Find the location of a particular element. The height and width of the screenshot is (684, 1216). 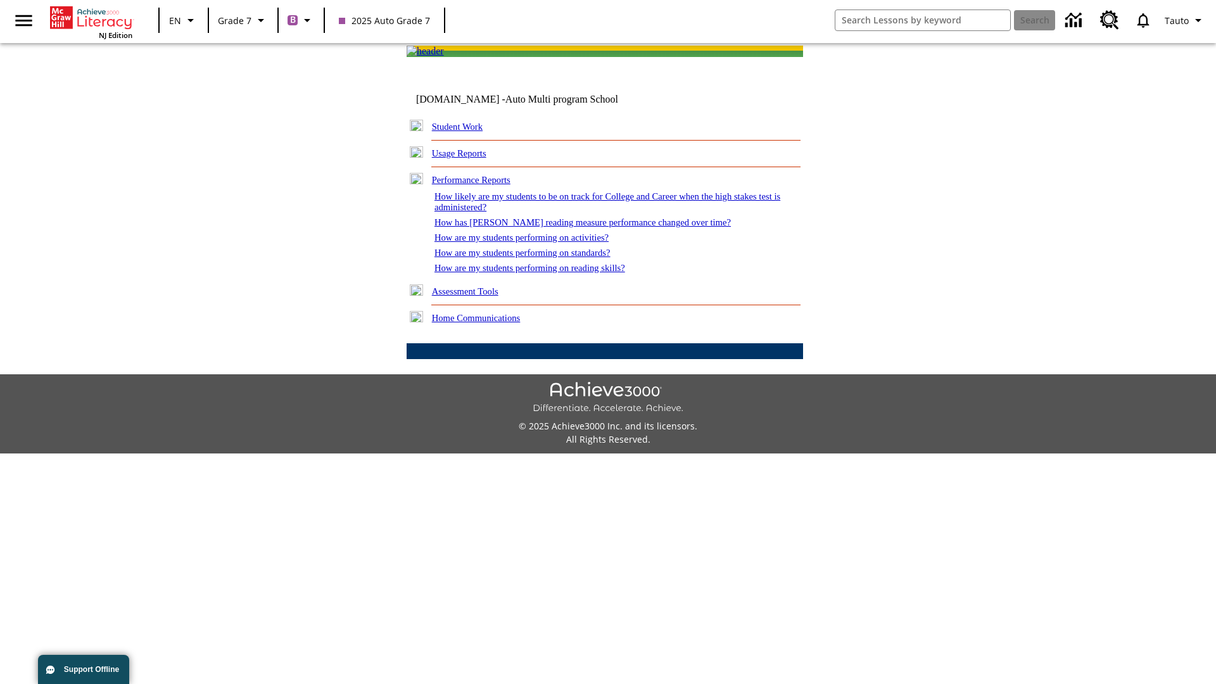

a: How are my students performing on activities? is located at coordinates (521, 238).